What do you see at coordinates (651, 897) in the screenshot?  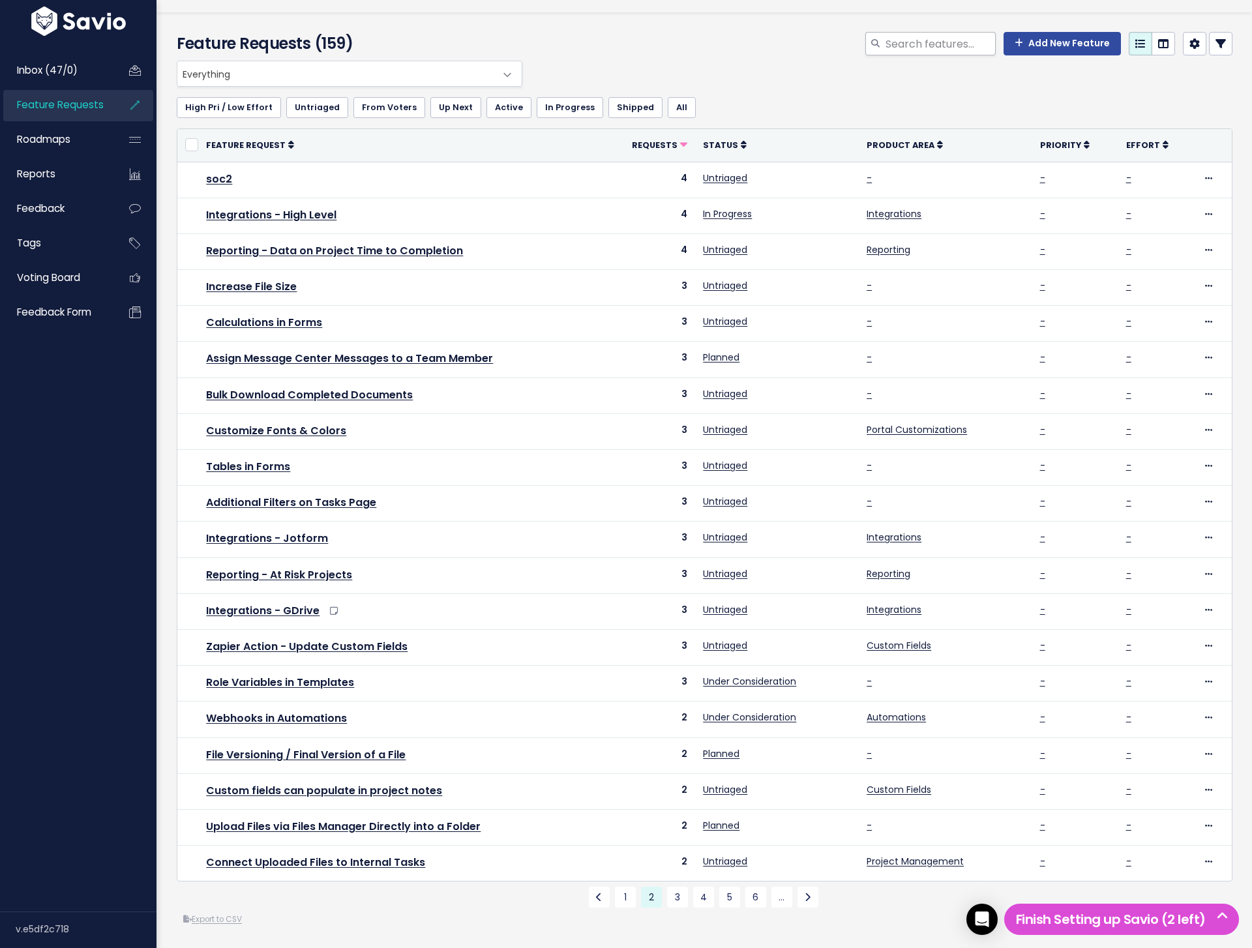 I see `span: 2` at bounding box center [651, 897].